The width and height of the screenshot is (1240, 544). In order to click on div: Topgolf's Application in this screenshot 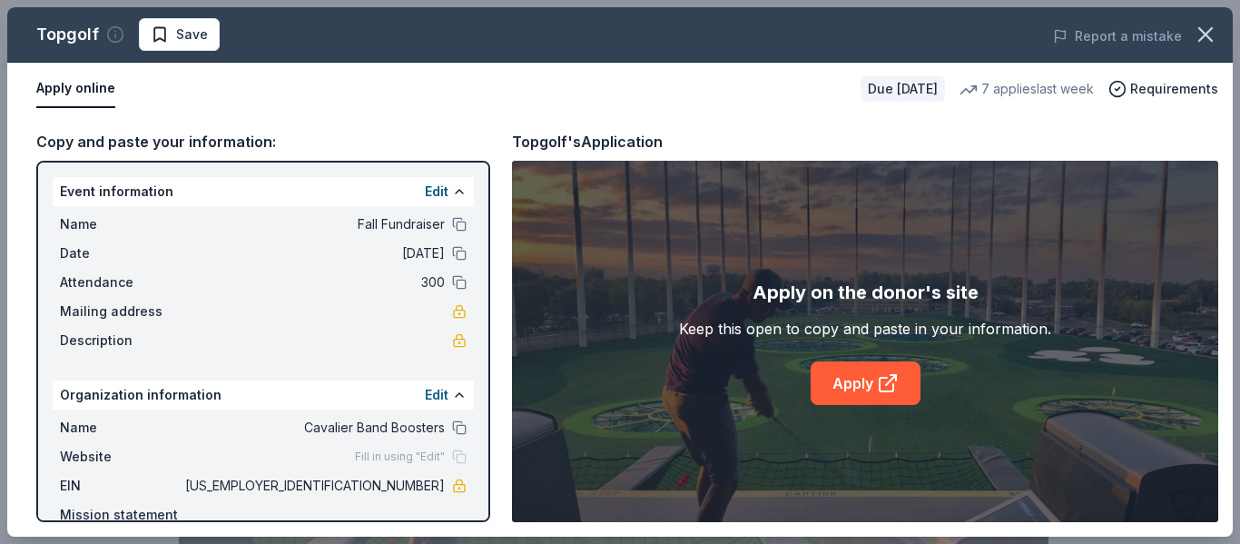, I will do `click(587, 142)`.